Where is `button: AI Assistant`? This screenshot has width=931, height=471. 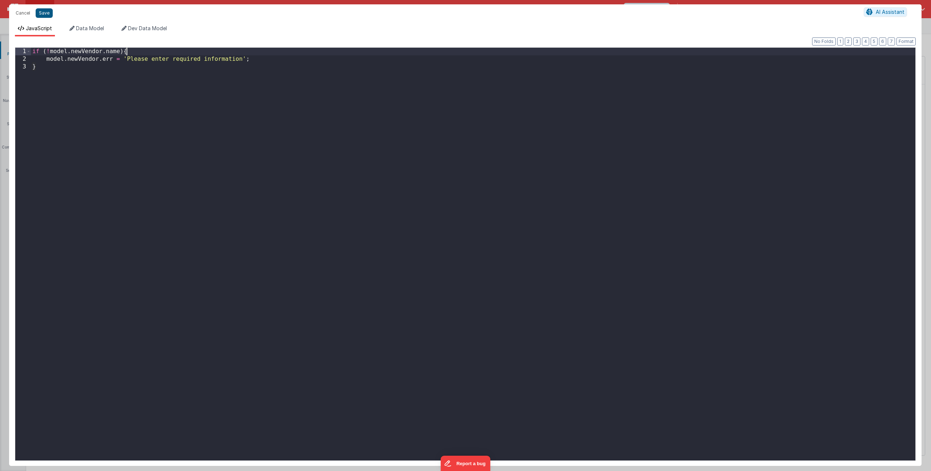 button: AI Assistant is located at coordinates (885, 12).